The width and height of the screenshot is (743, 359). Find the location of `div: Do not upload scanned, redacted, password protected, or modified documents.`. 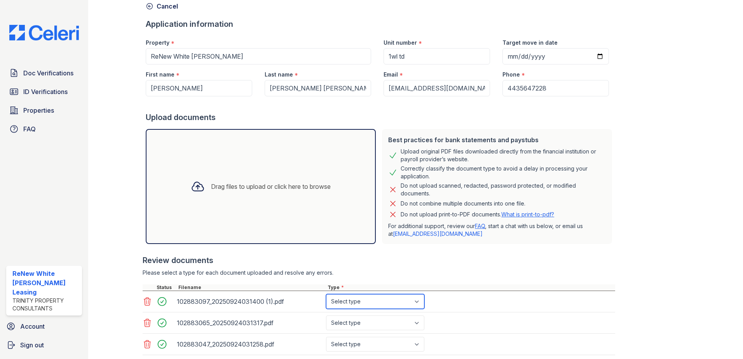

div: Do not upload scanned, redacted, password protected, or modified documents. is located at coordinates (503, 190).